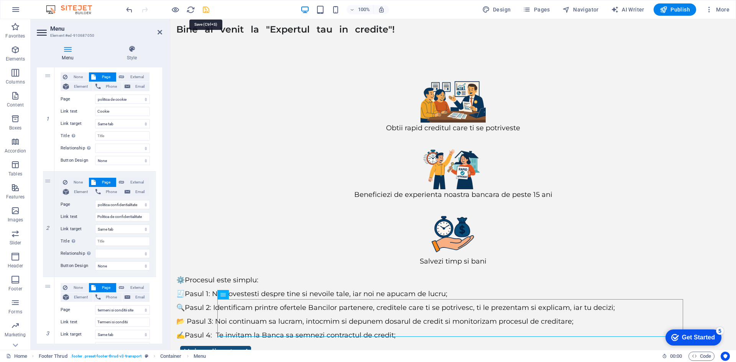  Describe the element at coordinates (674, 10) in the screenshot. I see `button: Publish` at that location.